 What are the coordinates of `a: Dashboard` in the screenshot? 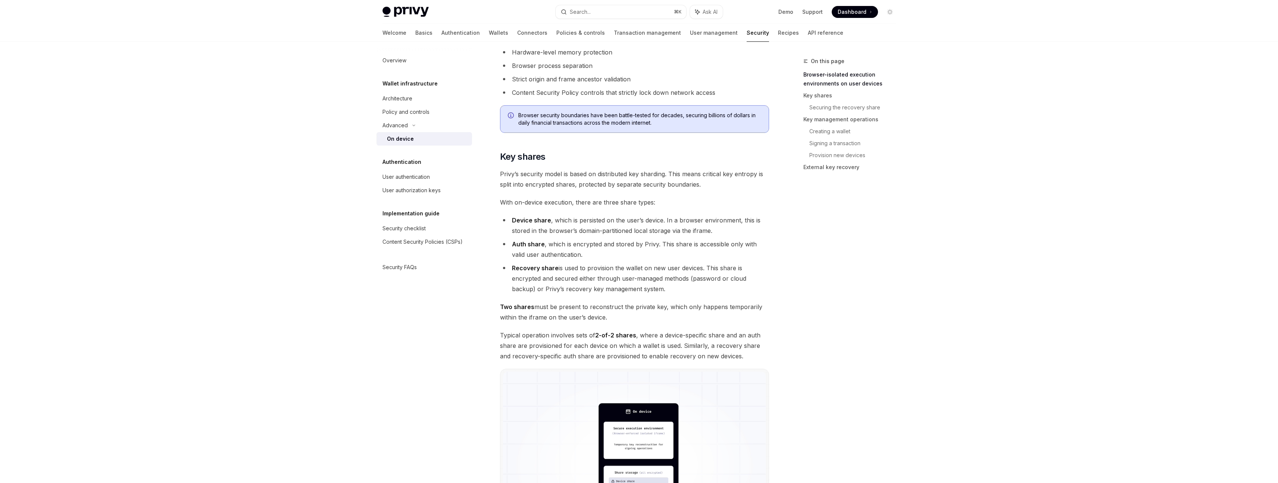 It's located at (855, 12).